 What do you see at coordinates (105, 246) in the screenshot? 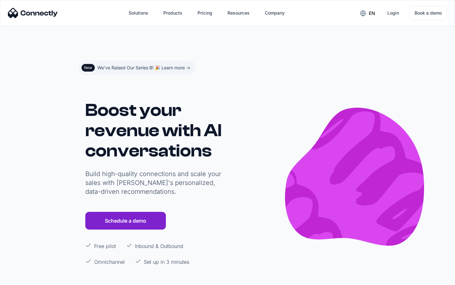
I see `p: Free pilot` at bounding box center [105, 246].